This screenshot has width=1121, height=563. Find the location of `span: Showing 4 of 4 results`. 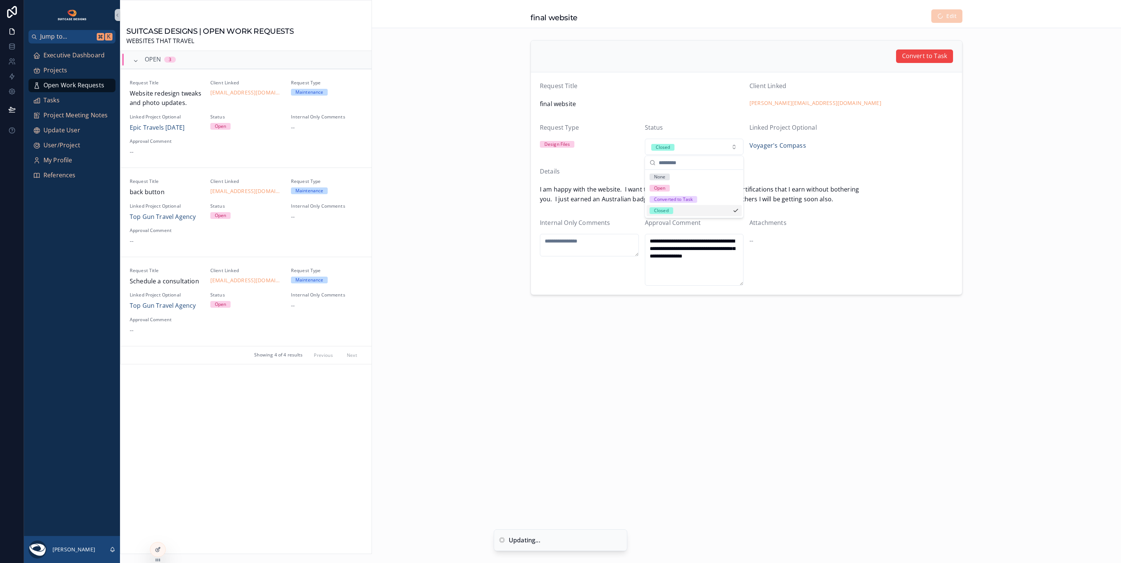

span: Showing 4 of 4 results is located at coordinates (279, 355).